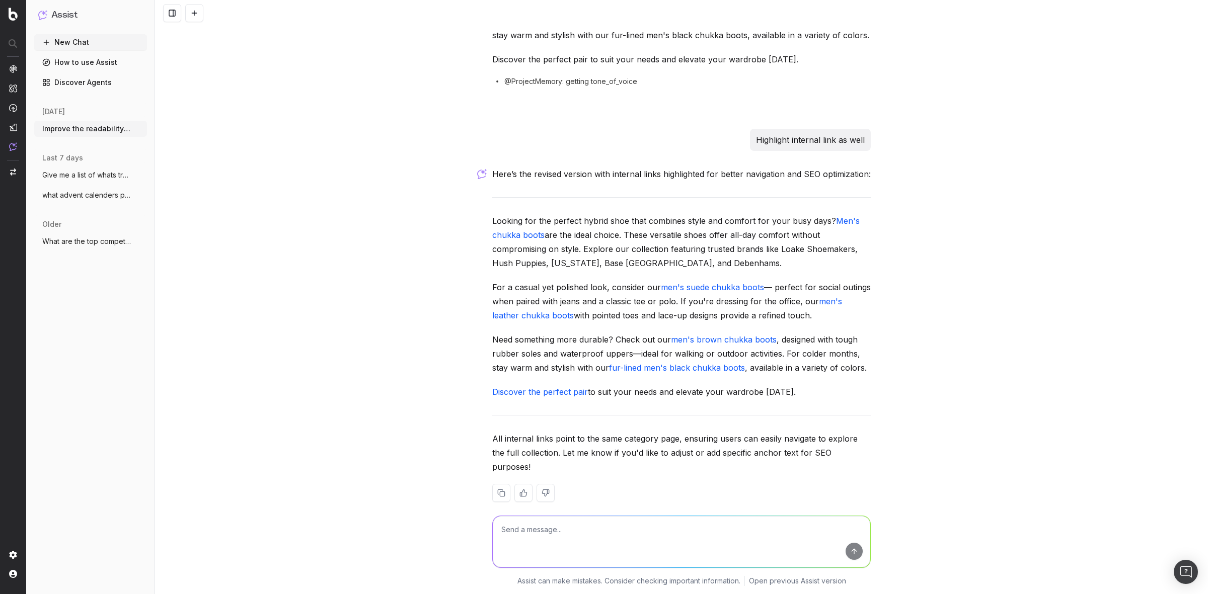  Describe the element at coordinates (540, 392) in the screenshot. I see `a: Discover the perfect pair` at that location.